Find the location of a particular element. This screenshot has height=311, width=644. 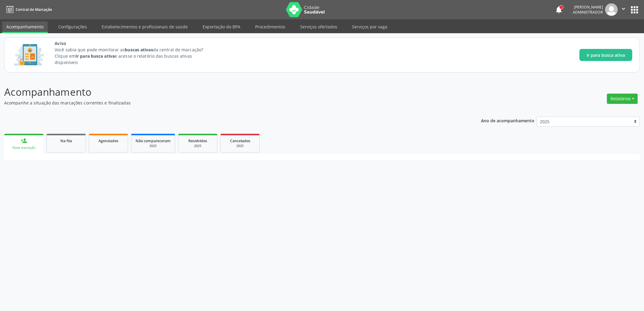

button: apps is located at coordinates (634, 10).